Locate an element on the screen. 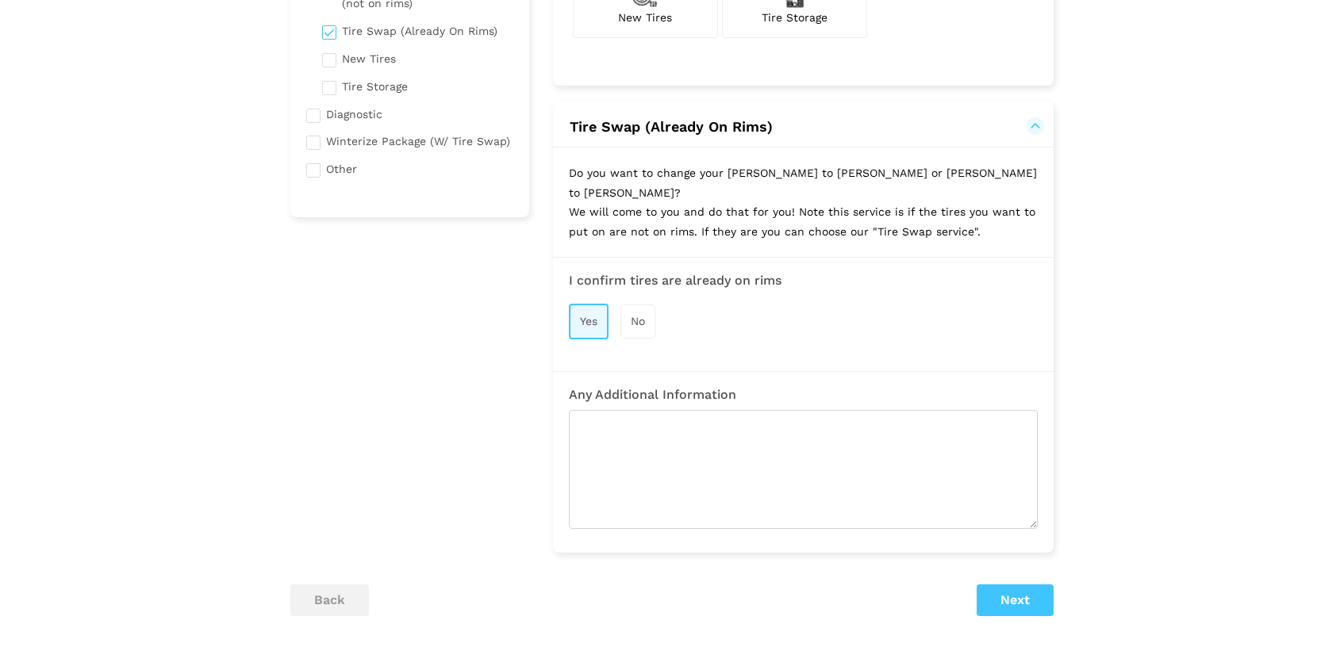  h3: I confirm tires are already on rims is located at coordinates (803, 281).